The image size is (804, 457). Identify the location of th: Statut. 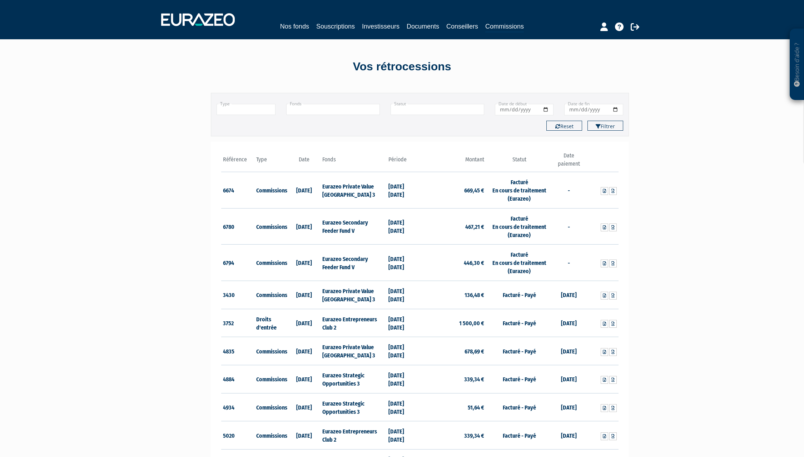
(519, 162).